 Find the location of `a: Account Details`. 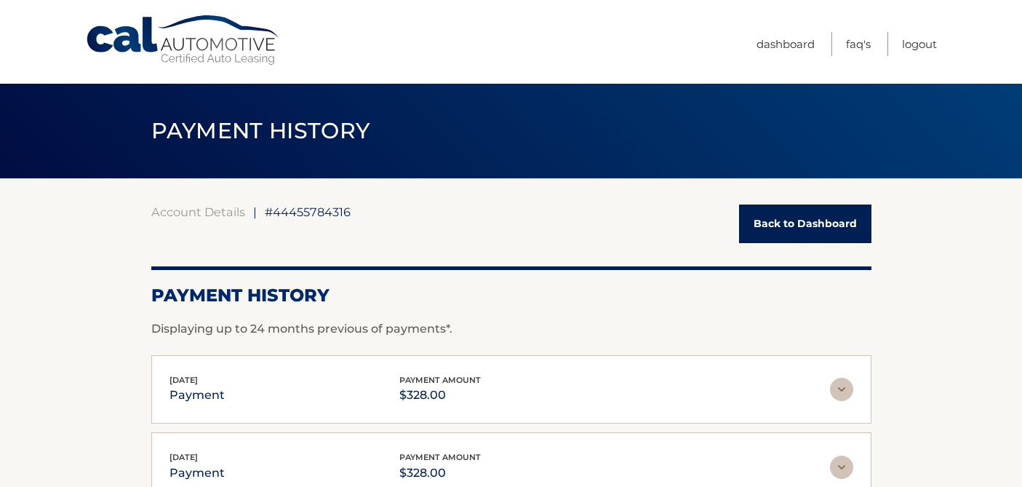

a: Account Details is located at coordinates (198, 212).